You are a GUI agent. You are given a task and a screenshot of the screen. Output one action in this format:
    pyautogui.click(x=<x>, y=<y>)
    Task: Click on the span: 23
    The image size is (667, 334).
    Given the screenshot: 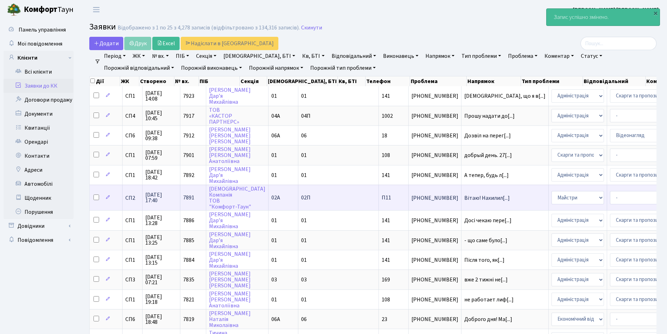 What is the action you would take?
    pyautogui.click(x=385, y=319)
    